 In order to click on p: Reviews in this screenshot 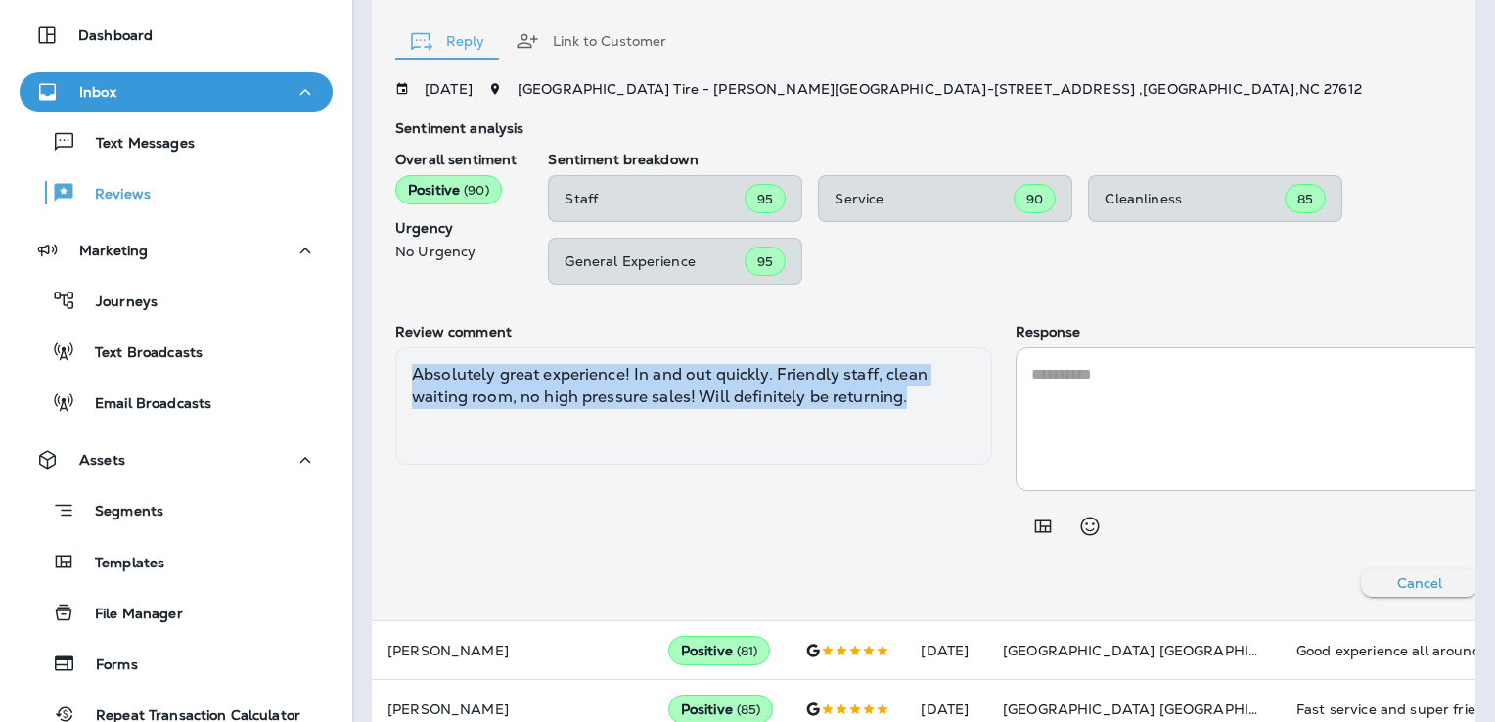, I will do `click(113, 195)`.